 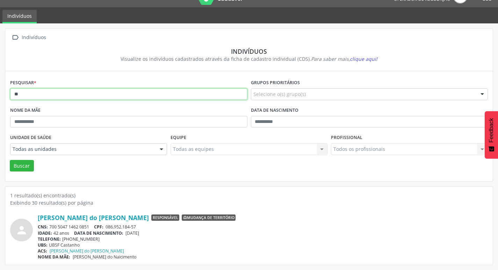 I want to click on span: Feedback, so click(x=492, y=130).